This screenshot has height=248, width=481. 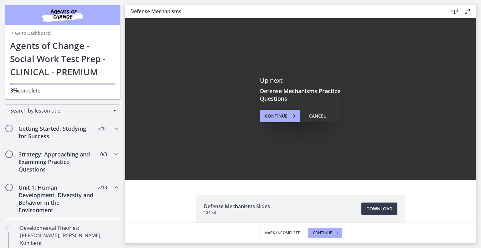 What do you see at coordinates (282, 233) in the screenshot?
I see `button: Mark Incomplete` at bounding box center [282, 233].